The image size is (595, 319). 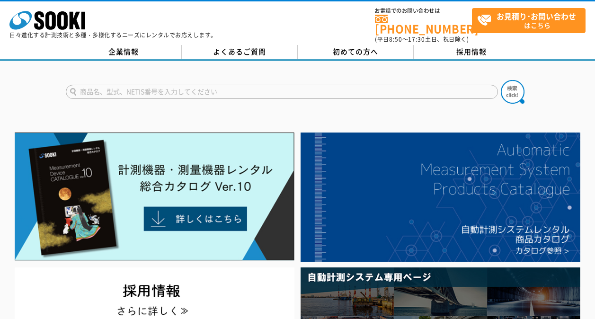 I want to click on a: お見積り･お問い合わせはこちら, so click(x=529, y=20).